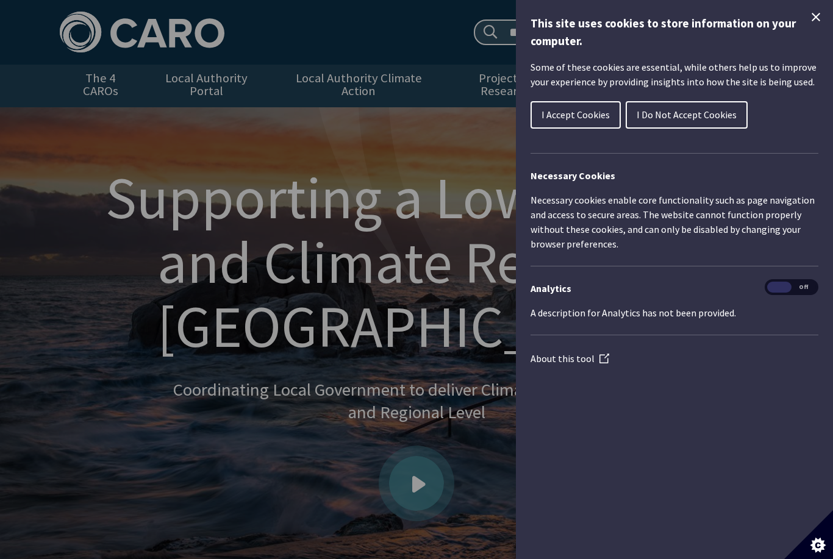 The width and height of the screenshot is (833, 559). What do you see at coordinates (779, 287) in the screenshot?
I see `span: On` at bounding box center [779, 287].